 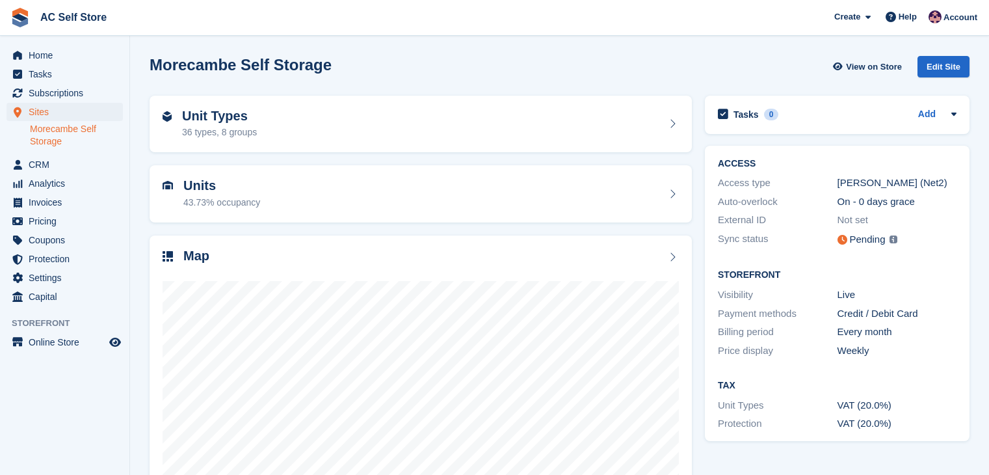 What do you see at coordinates (778, 294) in the screenshot?
I see `div: Visibility` at bounding box center [778, 294].